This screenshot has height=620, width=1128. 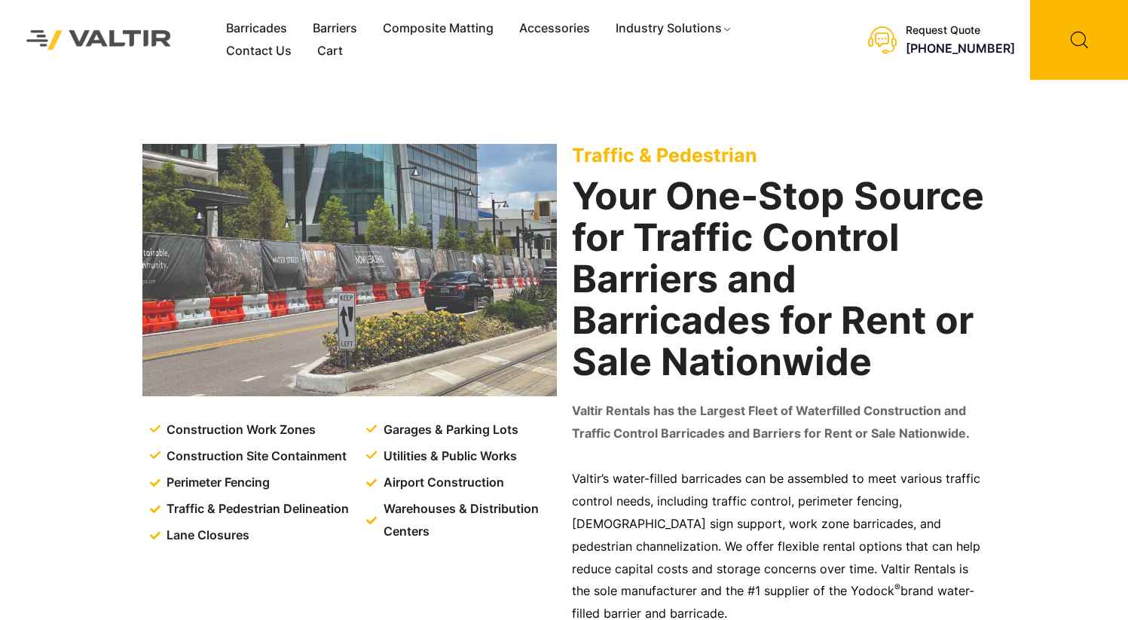 I want to click on h2: Your One-Stop Source for Traffic Control Barriers and Barricades for Rent or Sale Nationwide, so click(x=779, y=279).